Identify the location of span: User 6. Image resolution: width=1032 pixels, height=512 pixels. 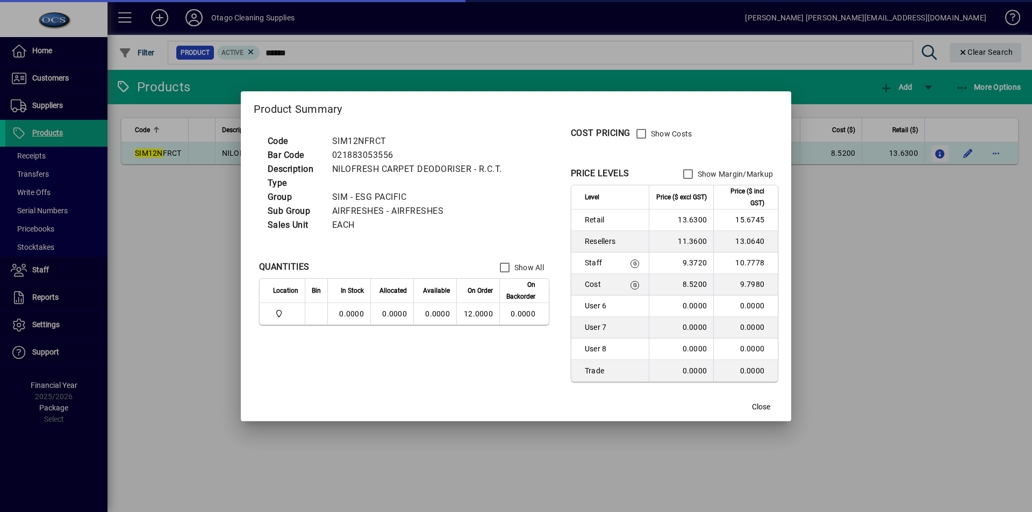
(600, 306).